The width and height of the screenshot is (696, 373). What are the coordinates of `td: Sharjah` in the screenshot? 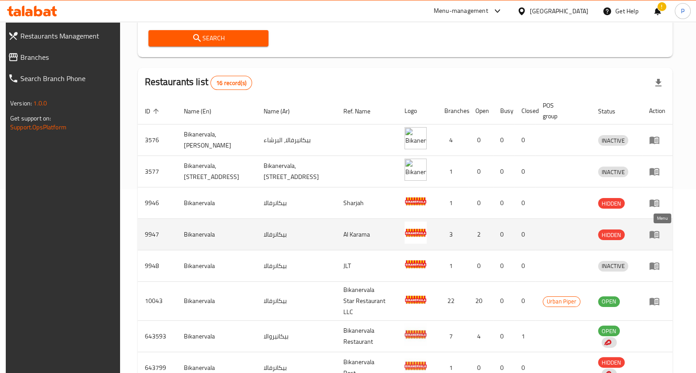 It's located at (366, 203).